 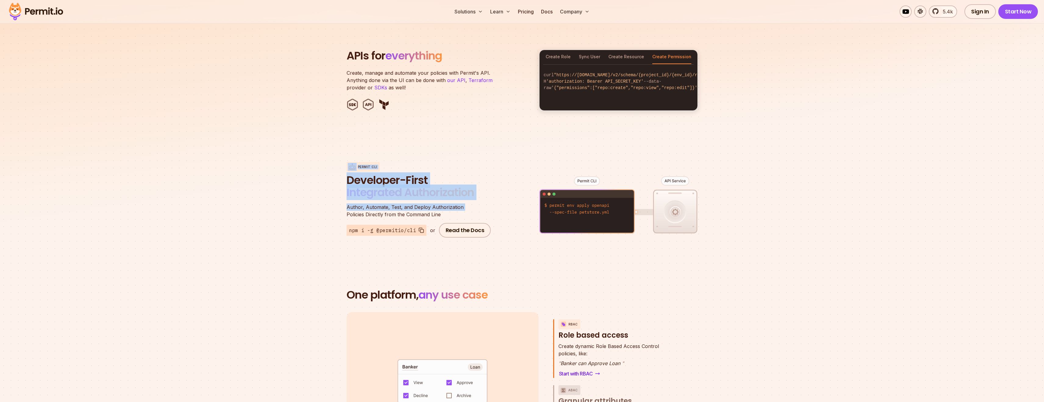 What do you see at coordinates (387, 230) in the screenshot?
I see `button: npm i -g @permitio/cli` at bounding box center [387, 230].